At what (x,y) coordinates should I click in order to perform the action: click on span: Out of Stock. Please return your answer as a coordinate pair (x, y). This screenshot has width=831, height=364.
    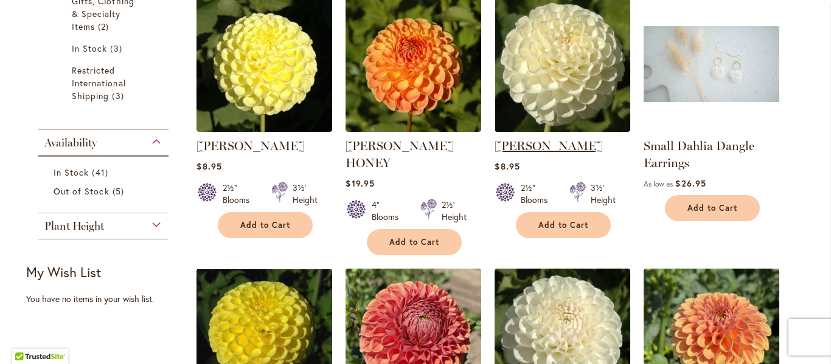
    Looking at the image, I should click on (81, 191).